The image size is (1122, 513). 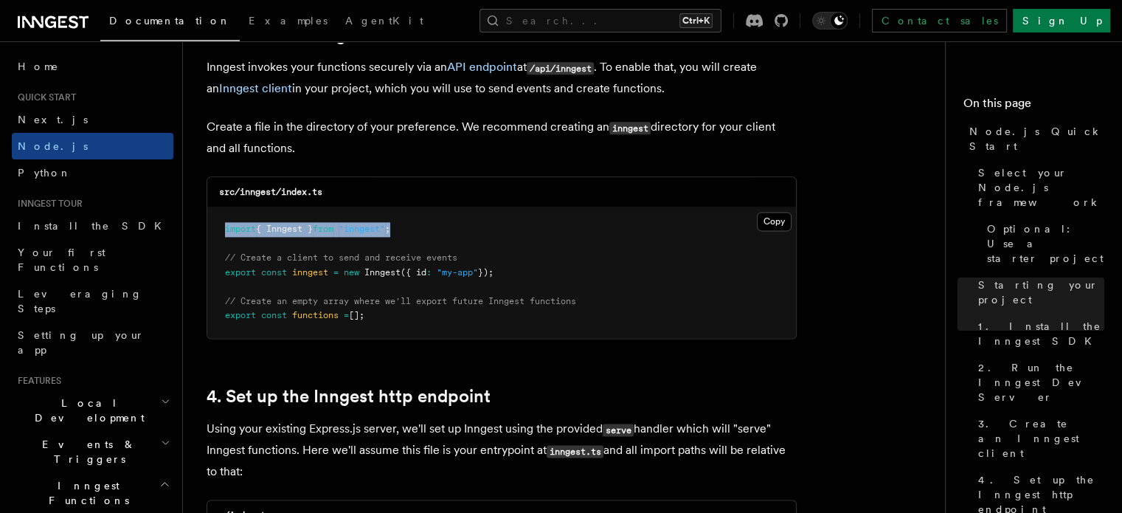 What do you see at coordinates (92, 342) in the screenshot?
I see `a: Setting up your app` at bounding box center [92, 342].